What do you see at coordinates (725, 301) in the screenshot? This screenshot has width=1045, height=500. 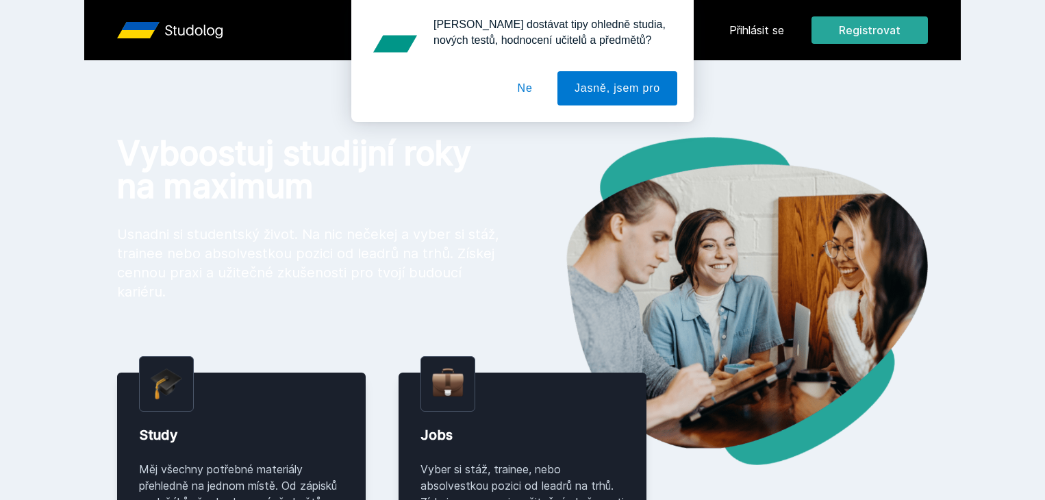 I see `img: hero.png` at bounding box center [725, 301].